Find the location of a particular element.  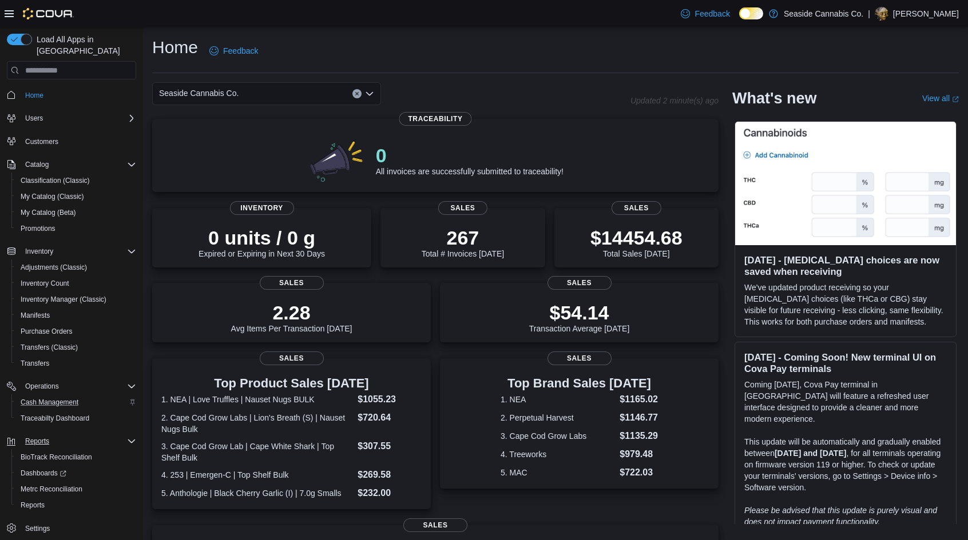

p: This update will be automatically and gradually enabled between , for all terminals operating on ... is located at coordinates (845, 465).